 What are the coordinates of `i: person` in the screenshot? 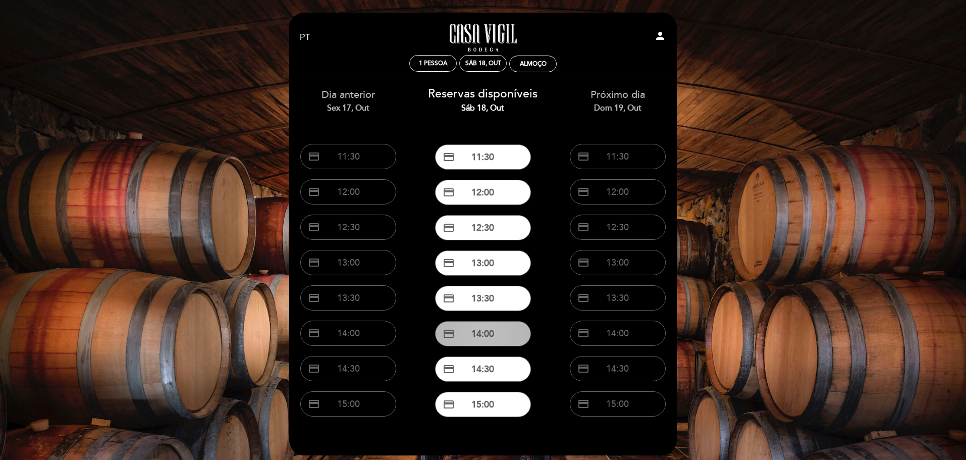 It's located at (660, 36).